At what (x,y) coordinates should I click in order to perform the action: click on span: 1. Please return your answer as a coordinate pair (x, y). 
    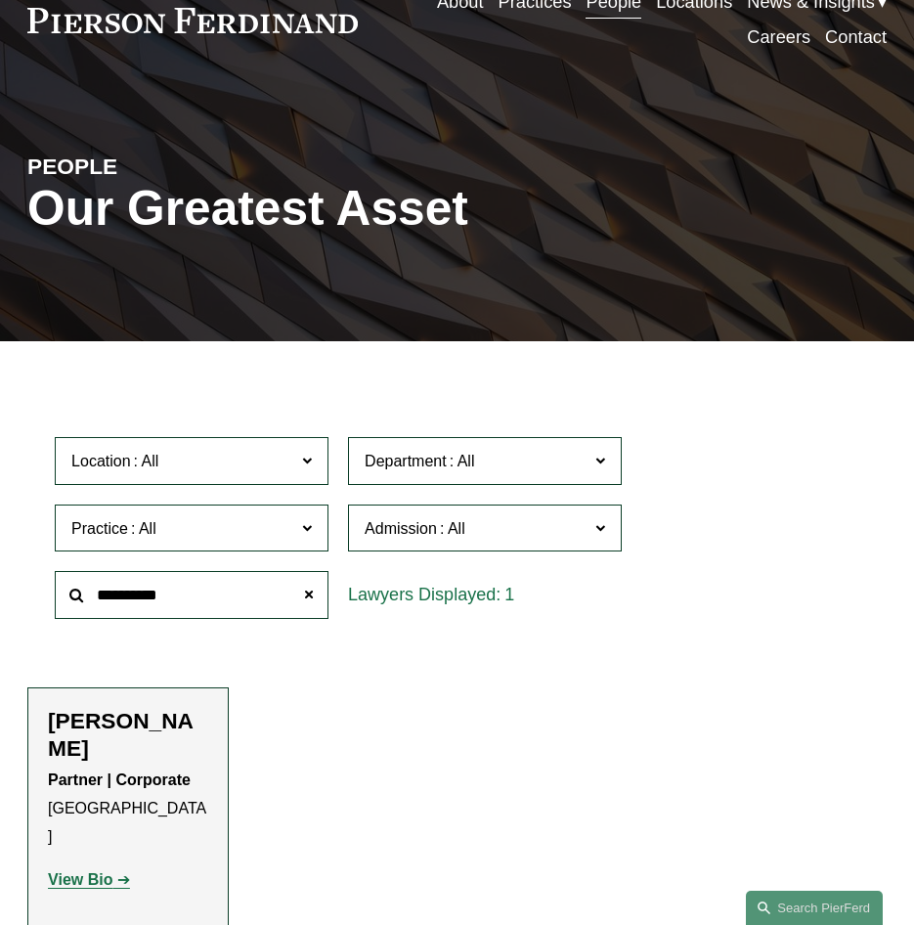
    Looking at the image, I should click on (510, 595).